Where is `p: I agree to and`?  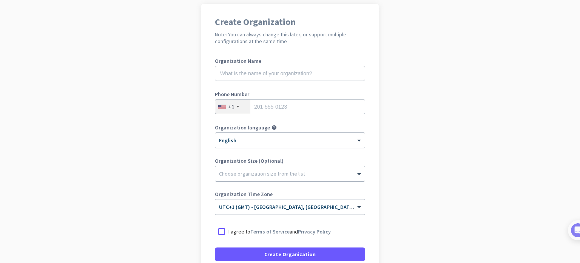 p: I agree to and is located at coordinates (280, 231).